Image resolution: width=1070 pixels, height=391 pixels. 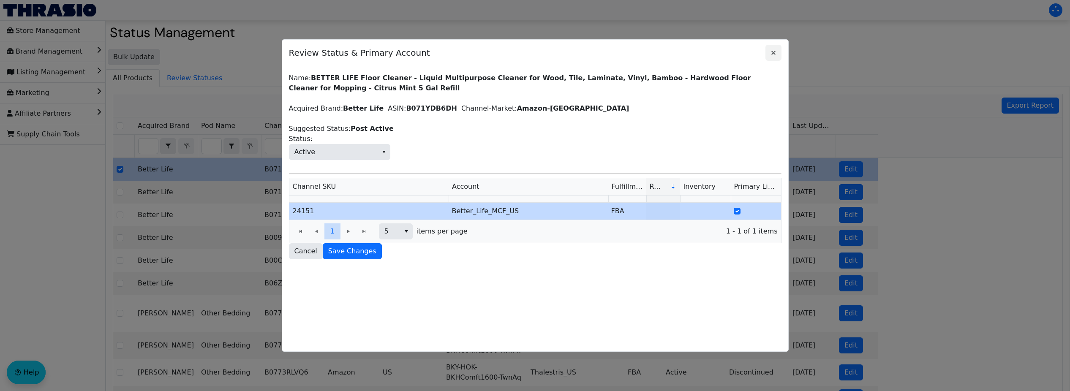 I want to click on span: Save Changes, so click(x=352, y=251).